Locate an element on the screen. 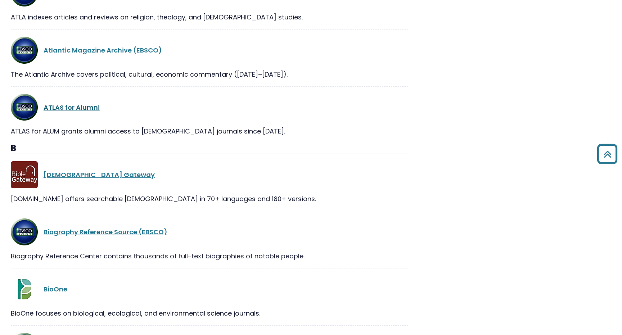  div: BioOne focuses on biological, ecological, and environmental science journals. is located at coordinates (209, 313).